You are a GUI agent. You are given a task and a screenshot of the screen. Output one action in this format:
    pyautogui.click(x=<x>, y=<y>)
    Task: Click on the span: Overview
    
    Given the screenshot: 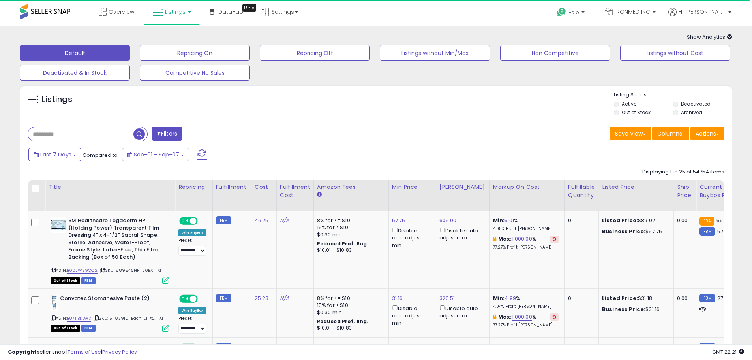 What is the action you would take?
    pyautogui.click(x=121, y=12)
    